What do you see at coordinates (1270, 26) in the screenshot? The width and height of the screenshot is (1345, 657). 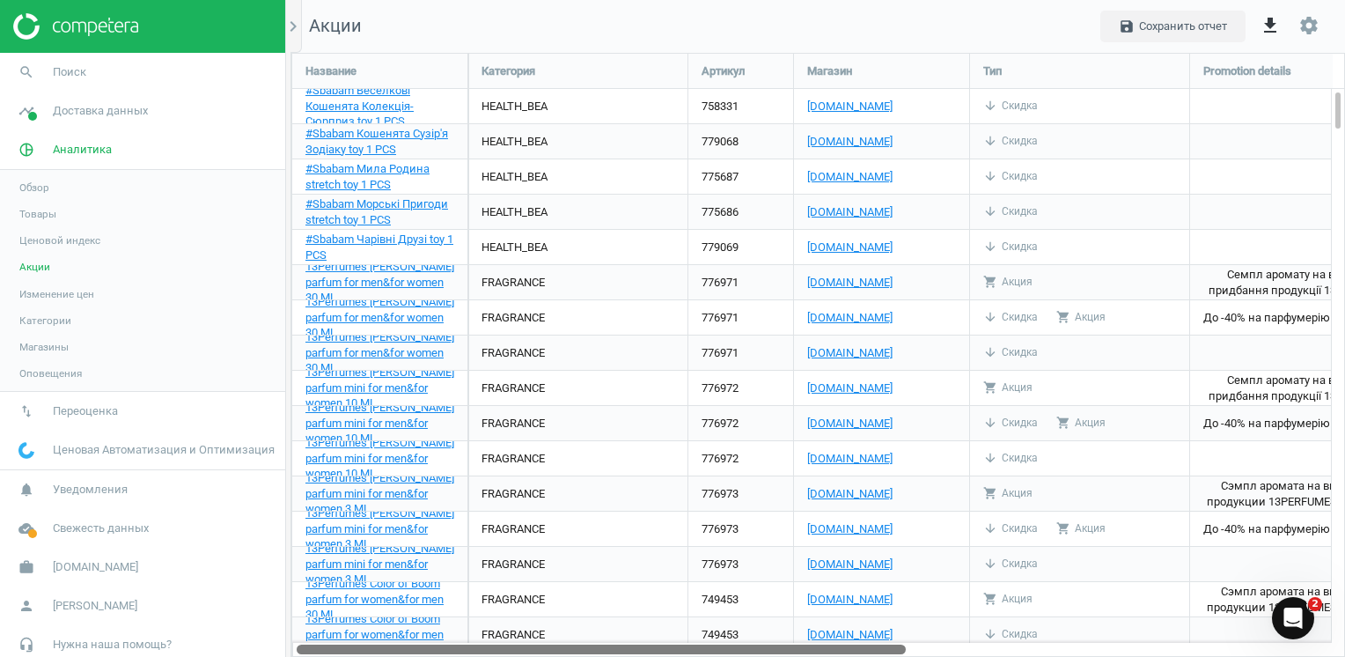 I see `button: get_app` at bounding box center [1270, 26].